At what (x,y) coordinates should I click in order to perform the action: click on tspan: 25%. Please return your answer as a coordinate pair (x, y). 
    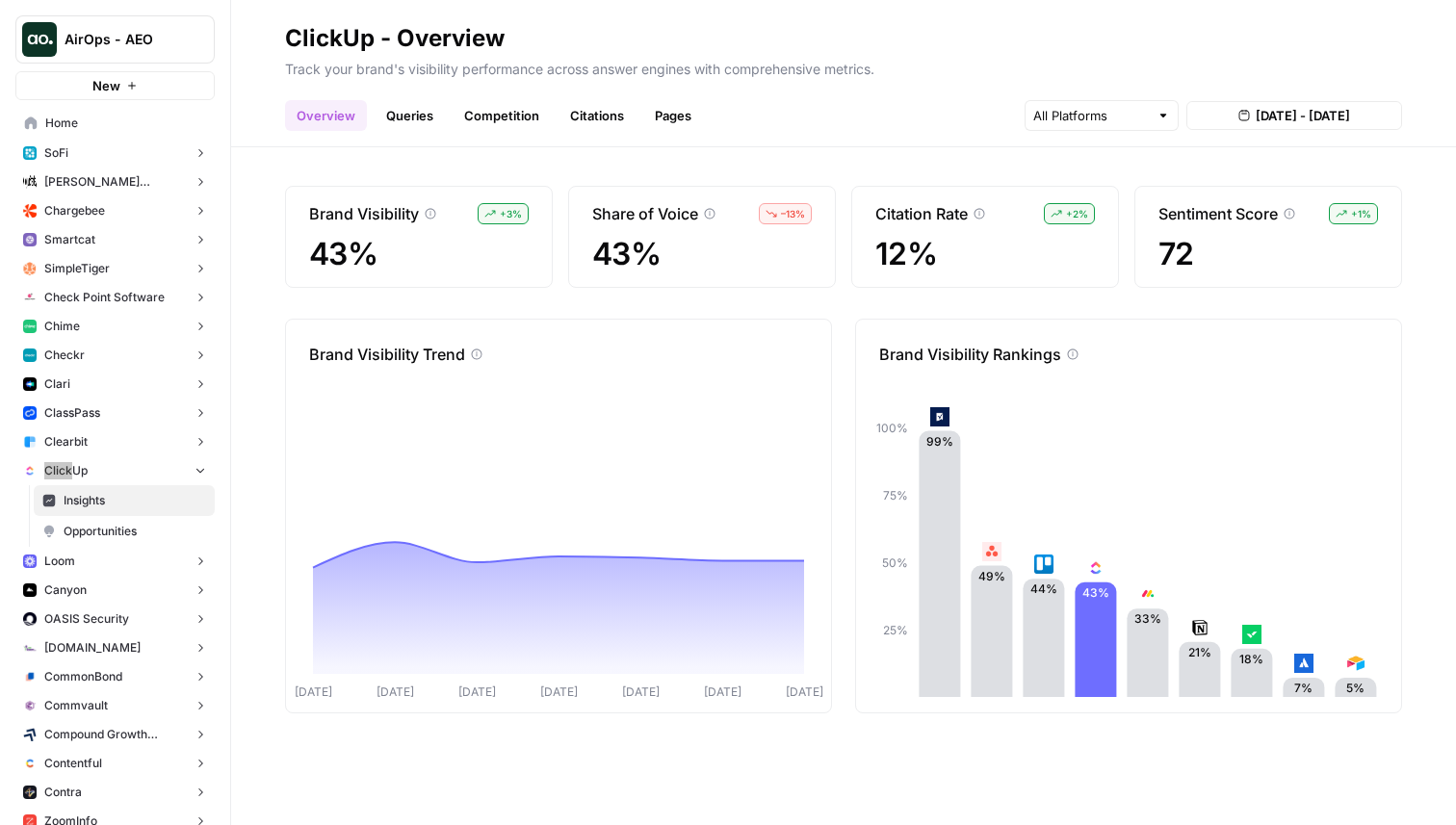
    Looking at the image, I should click on (896, 630).